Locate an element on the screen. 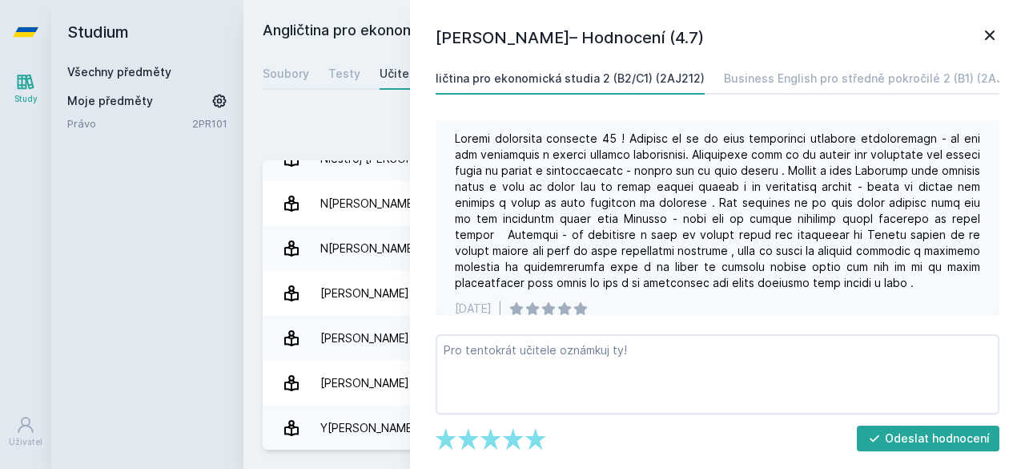 This screenshot has width=1025, height=469. button: Odeslat hodnocení is located at coordinates (928, 438).